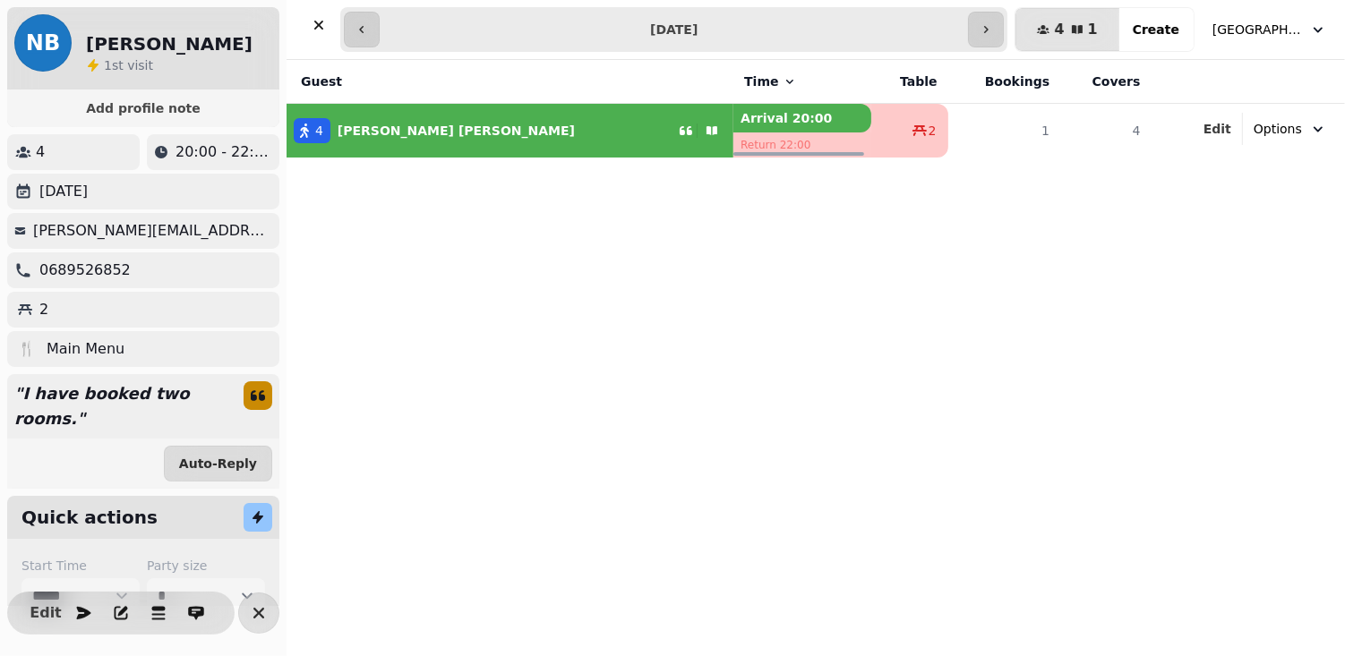 The width and height of the screenshot is (1345, 656). Describe the element at coordinates (119, 65) in the screenshot. I see `span: st` at that location.